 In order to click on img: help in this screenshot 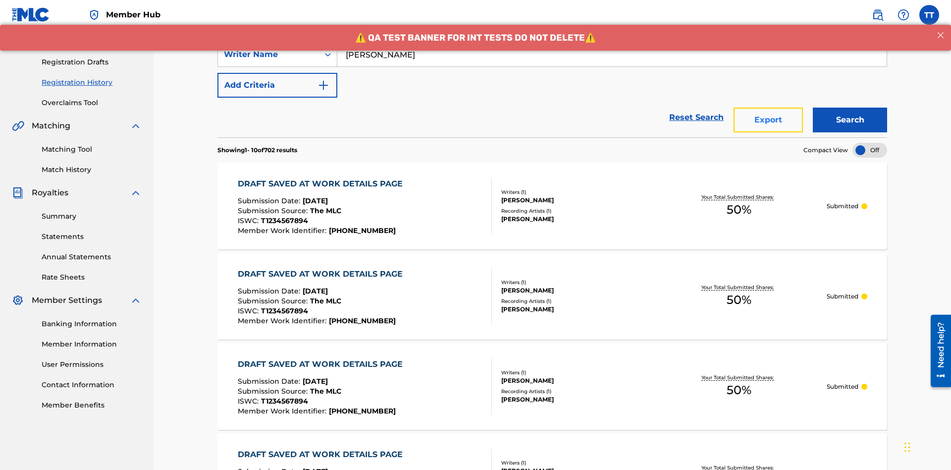, I will do `click(904, 15)`.